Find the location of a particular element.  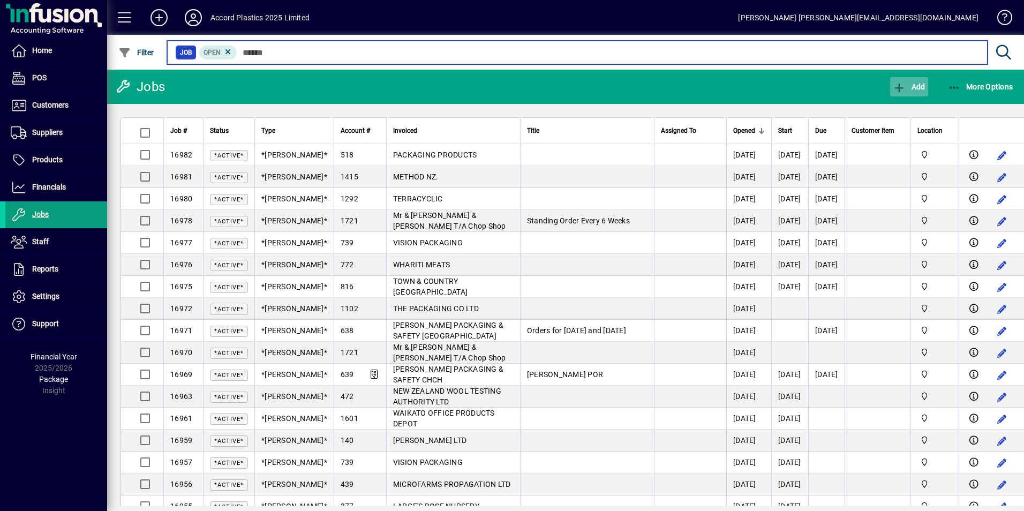

span: Products is located at coordinates (47, 160).